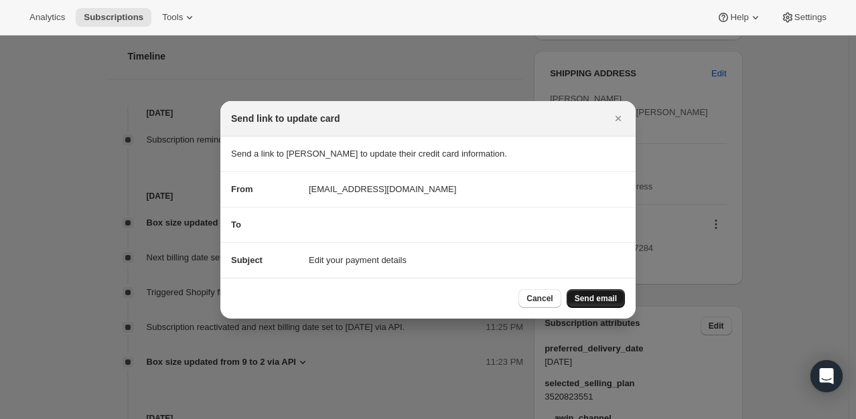 The width and height of the screenshot is (856, 419). Describe the element at coordinates (113, 17) in the screenshot. I see `button: Subscriptions` at that location.